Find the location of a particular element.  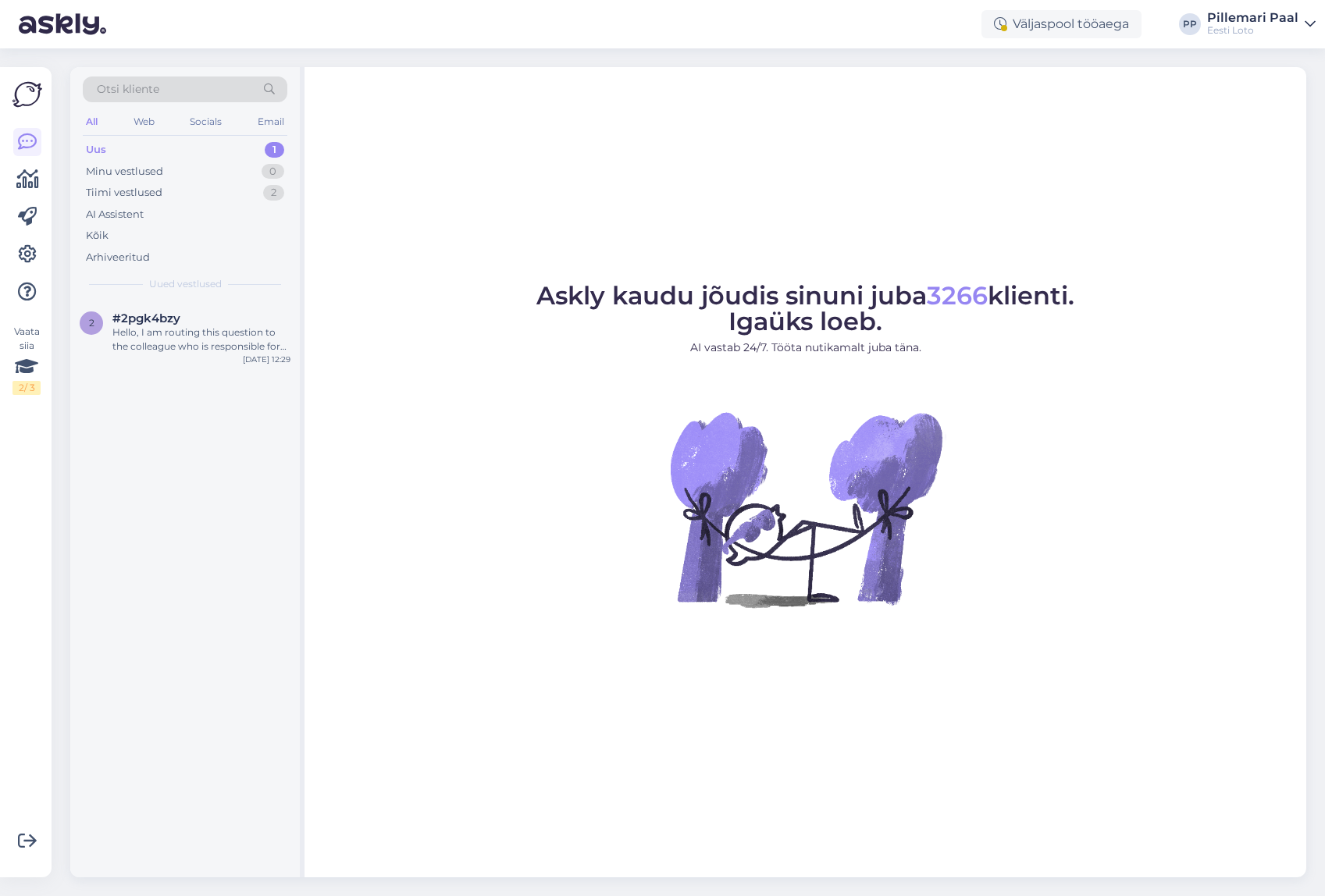

div: Kõik is located at coordinates (97, 236).